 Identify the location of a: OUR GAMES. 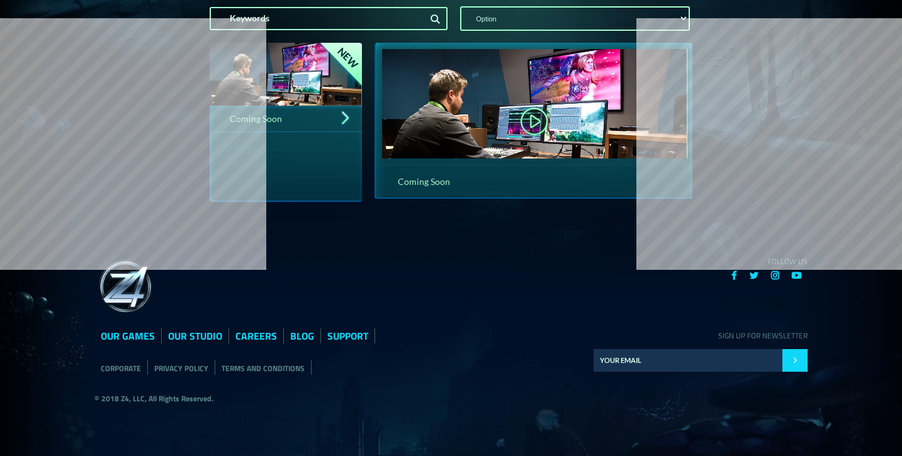
(128, 336).